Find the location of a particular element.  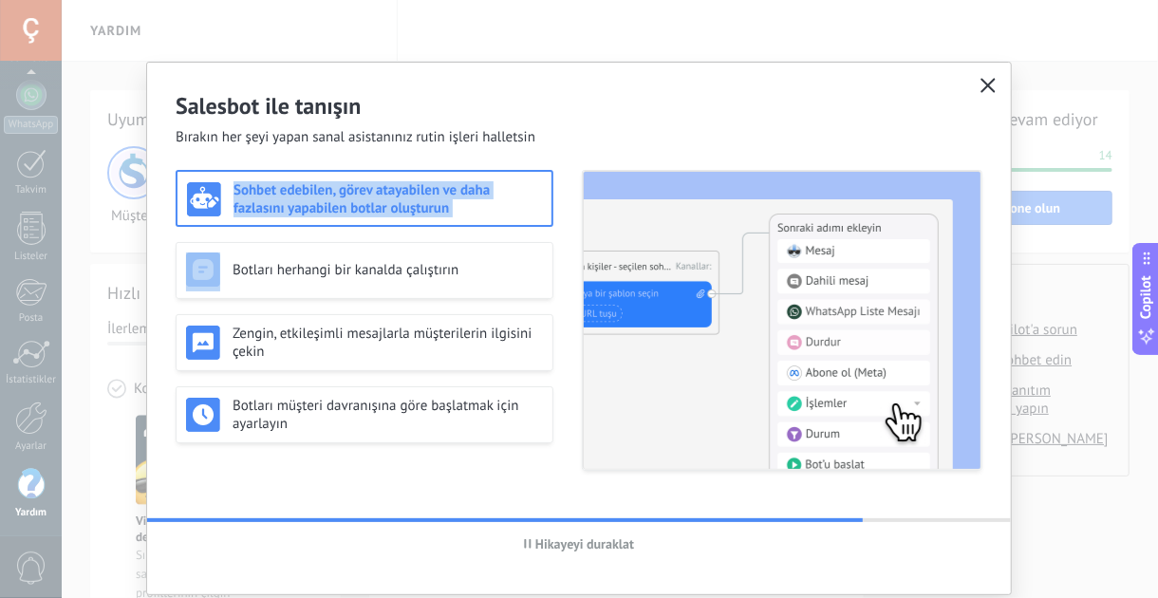

h2: Salesbot ile tanışın is located at coordinates (579, 105).